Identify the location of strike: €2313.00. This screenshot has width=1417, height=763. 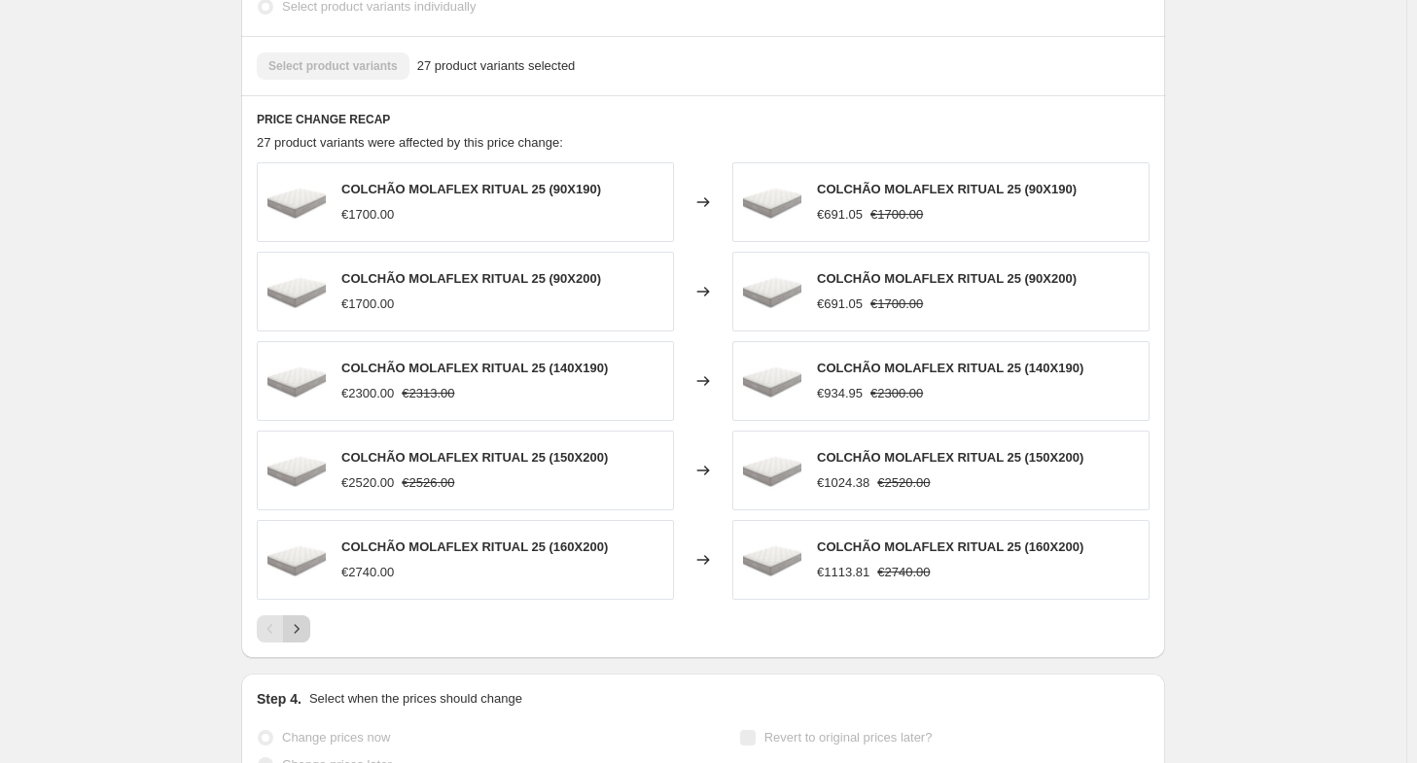
(428, 394).